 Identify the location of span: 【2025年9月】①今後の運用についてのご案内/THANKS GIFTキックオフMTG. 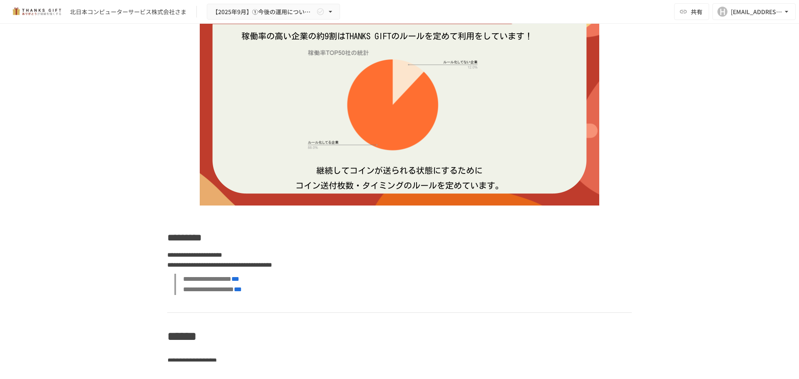
(263, 12).